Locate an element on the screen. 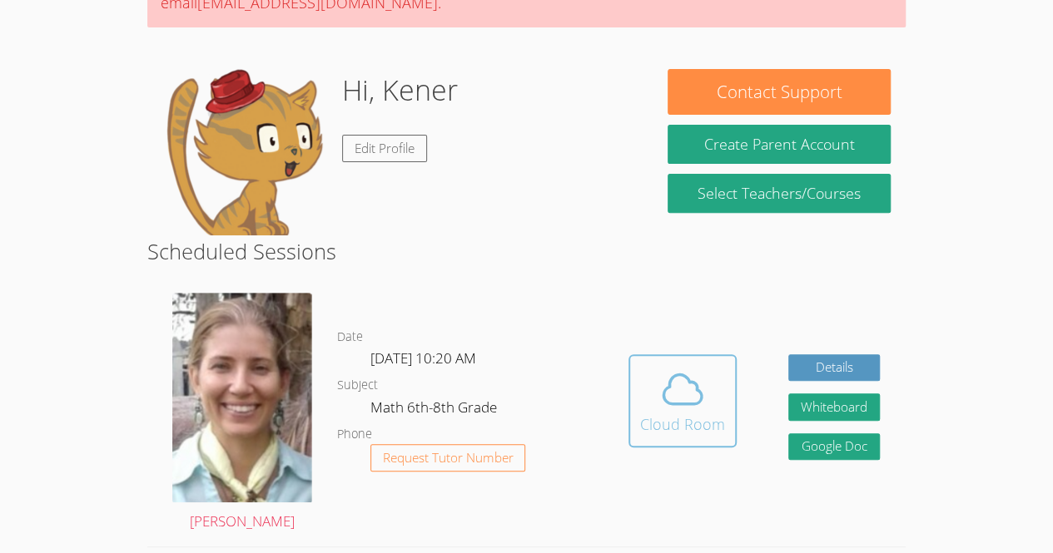 Image resolution: width=1053 pixels, height=553 pixels. button: Cloud Room is located at coordinates (682, 401).